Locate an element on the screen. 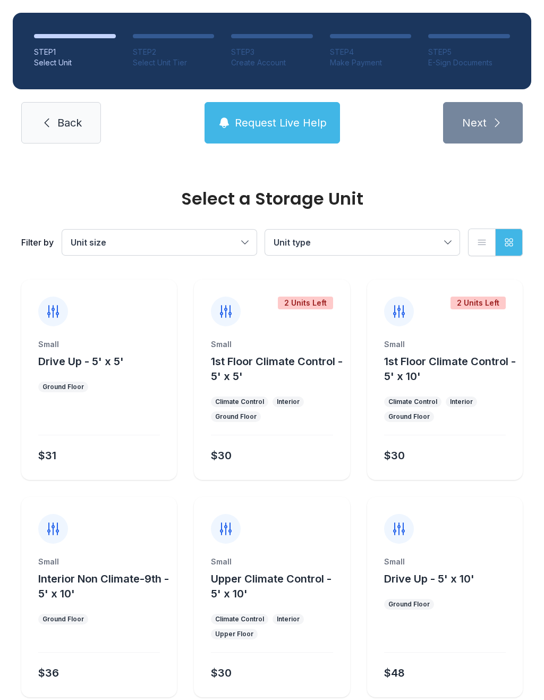 Image resolution: width=544 pixels, height=700 pixels. div: Filter by is located at coordinates (37, 242).